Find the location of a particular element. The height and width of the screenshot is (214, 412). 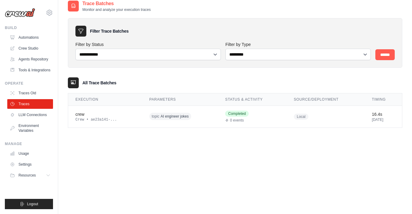

span: Completed is located at coordinates (237, 114).